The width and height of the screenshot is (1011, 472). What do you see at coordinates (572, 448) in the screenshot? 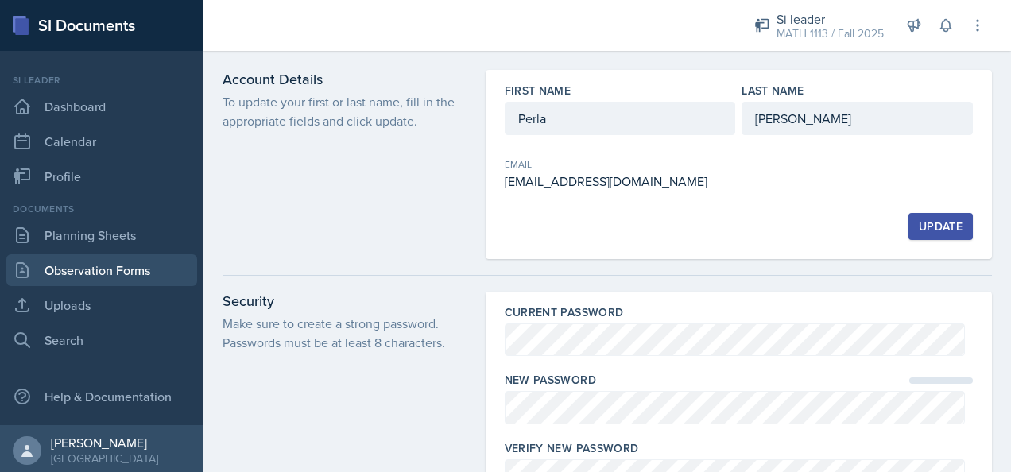
I see `label: Verify New Password` at bounding box center [572, 448].